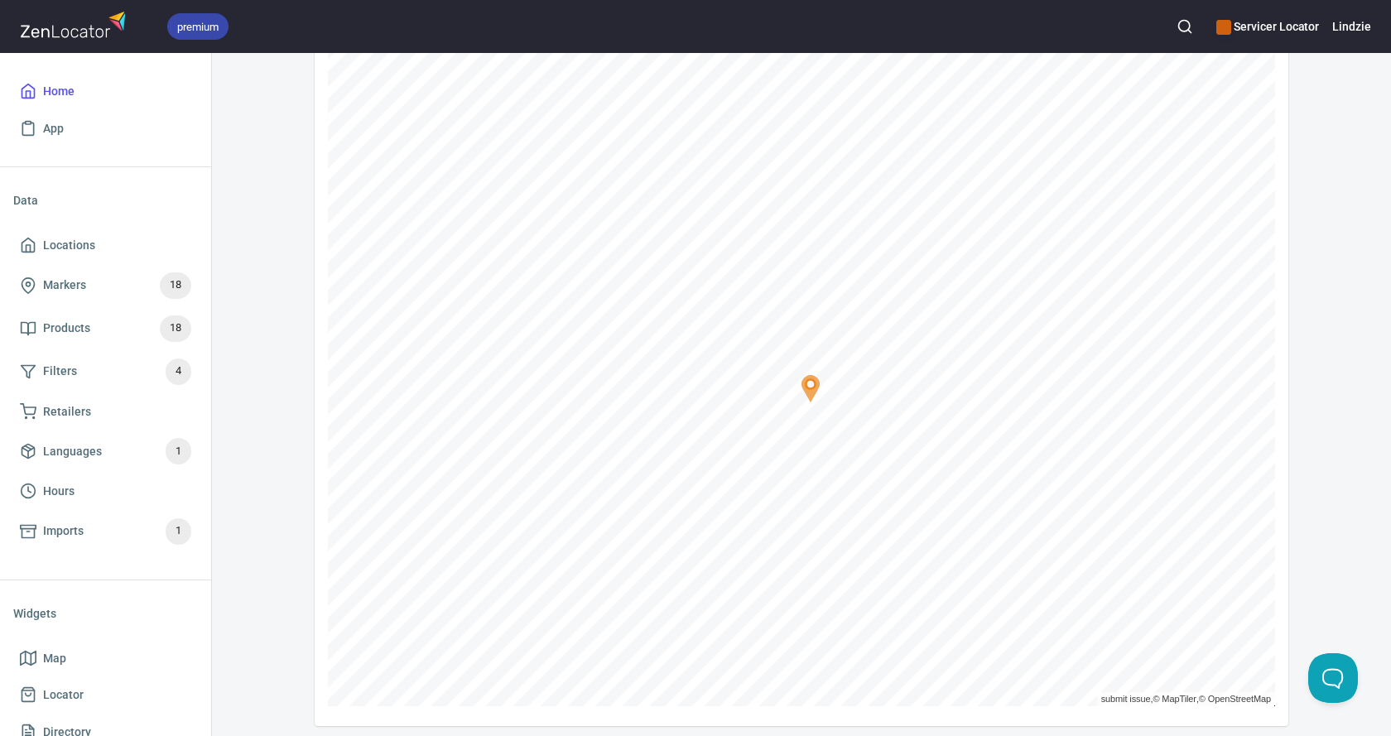 Image resolution: width=1391 pixels, height=736 pixels. I want to click on a: submit issue, so click(1126, 699).